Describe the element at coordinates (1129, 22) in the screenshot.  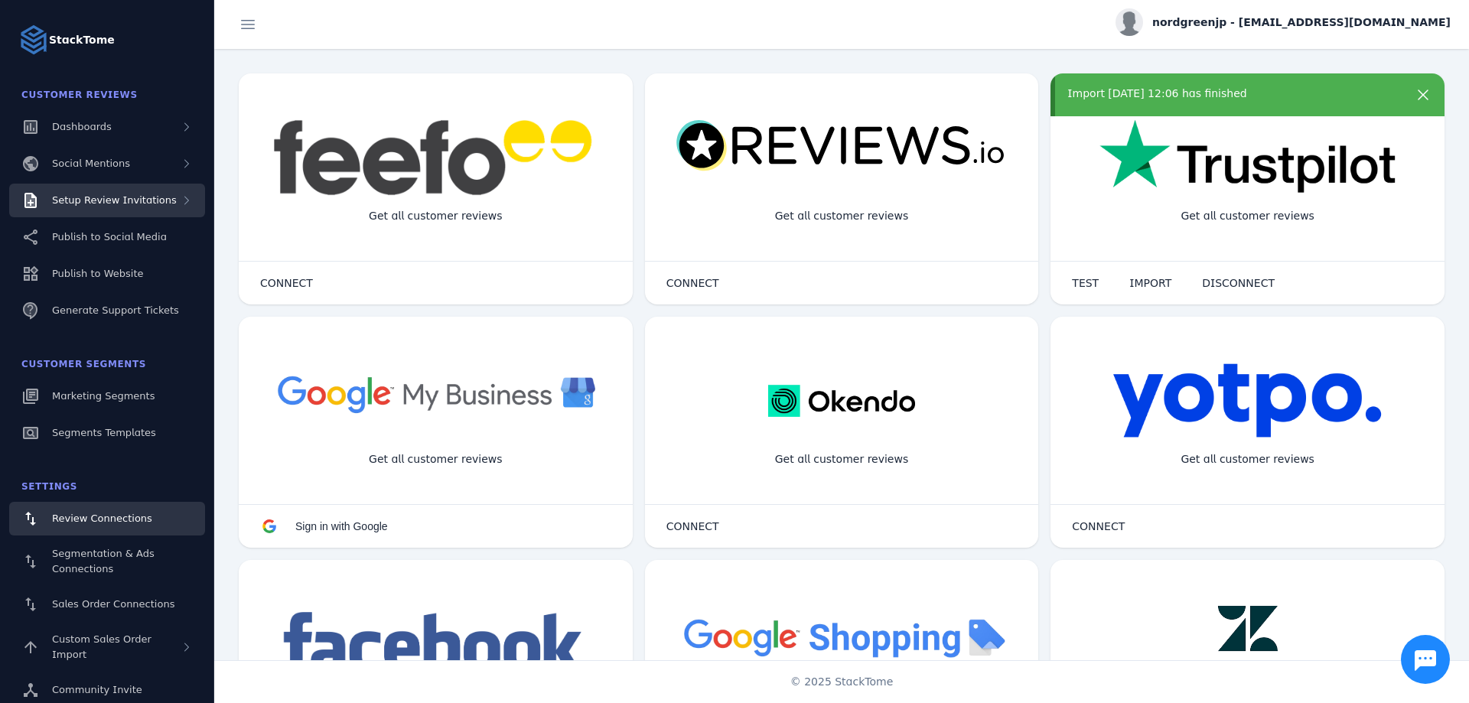
I see `img: profile.jpg` at that location.